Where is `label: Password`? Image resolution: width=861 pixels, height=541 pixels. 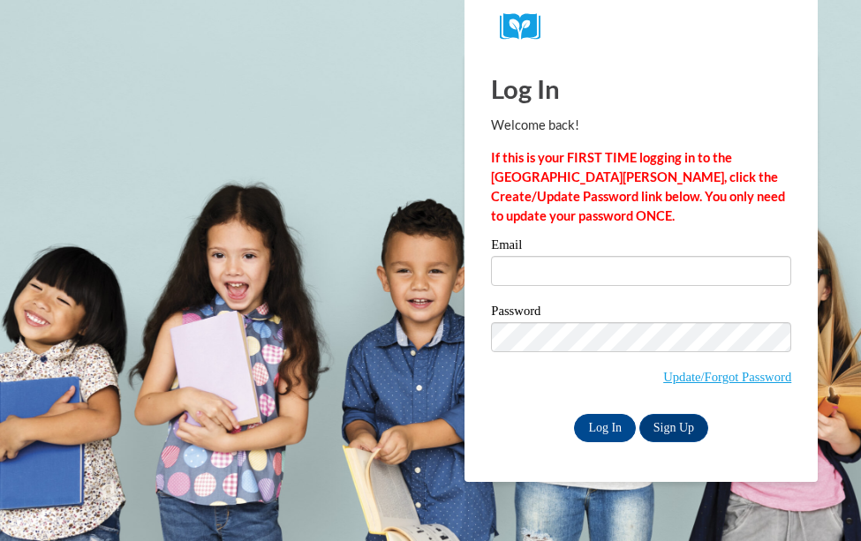
label: Password is located at coordinates (641, 314).